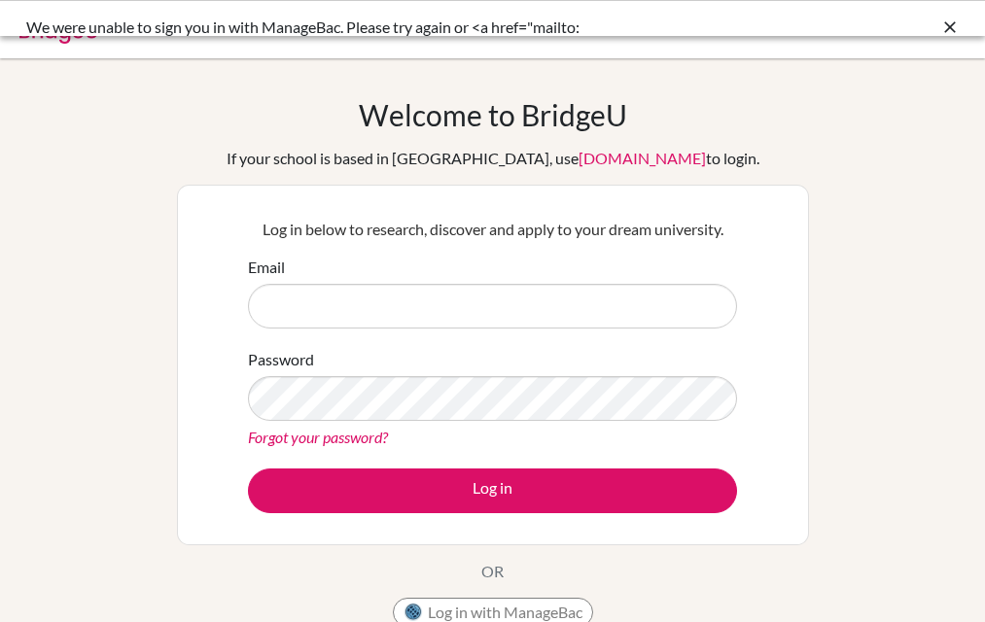 The image size is (985, 622). I want to click on p: OR, so click(492, 572).